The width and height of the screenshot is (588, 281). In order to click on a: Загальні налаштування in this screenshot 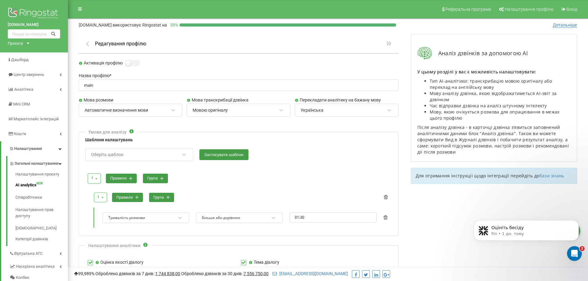, I will do `click(39, 163)`.